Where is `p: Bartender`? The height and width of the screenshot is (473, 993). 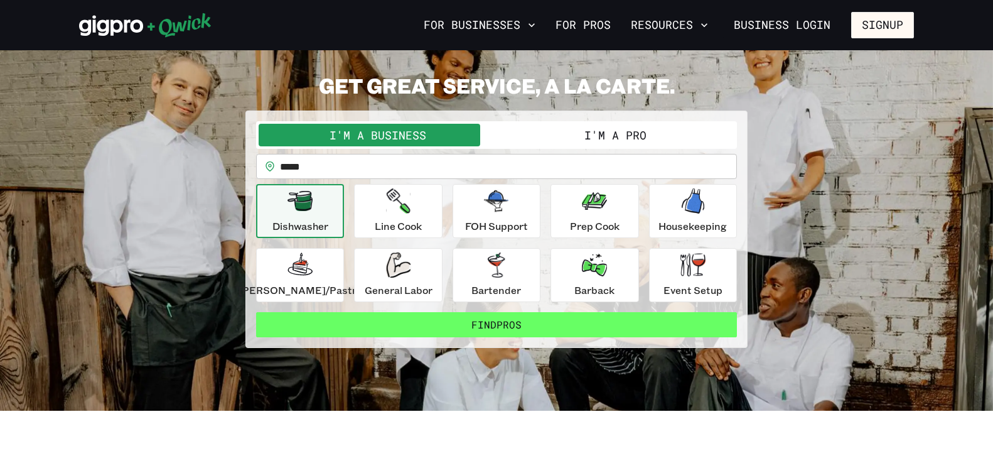
p: Bartender is located at coordinates (496, 290).